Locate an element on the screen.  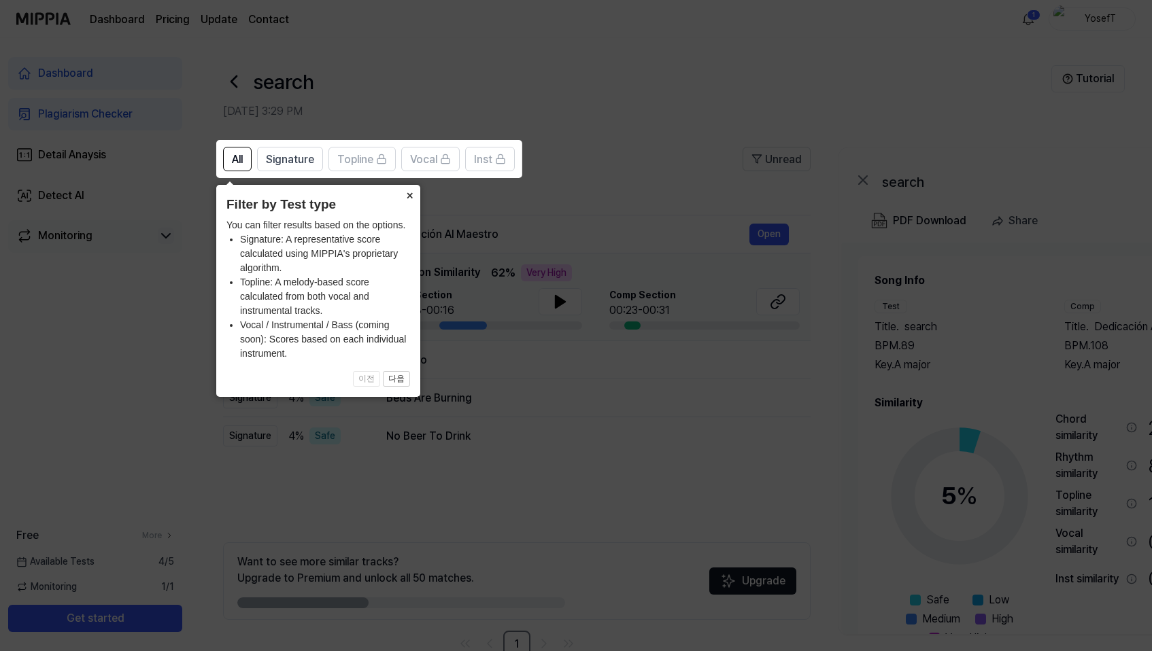
span: Inst is located at coordinates (483, 160).